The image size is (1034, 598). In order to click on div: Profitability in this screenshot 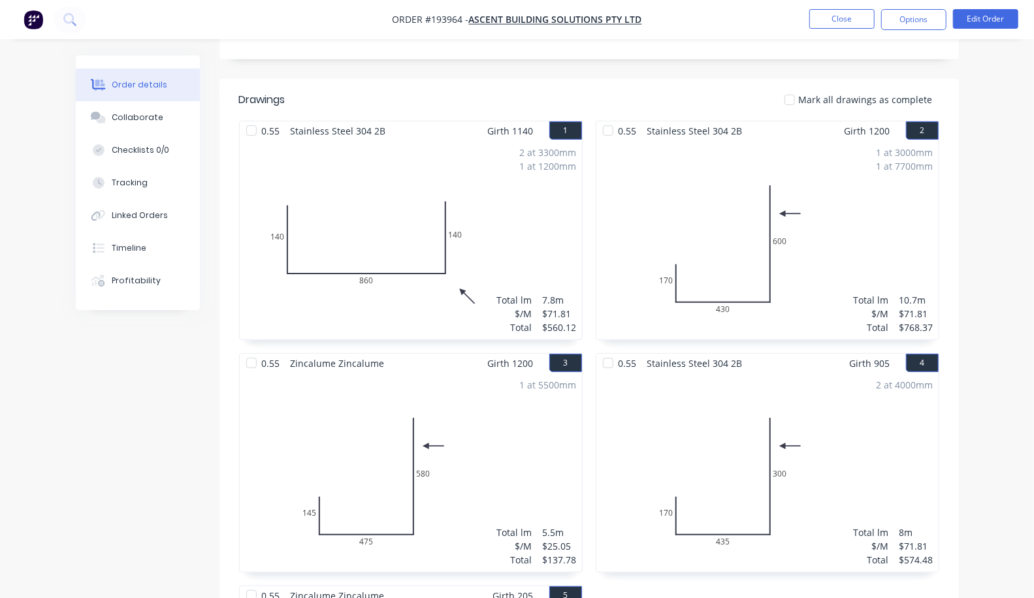, I will do `click(136, 281)`.